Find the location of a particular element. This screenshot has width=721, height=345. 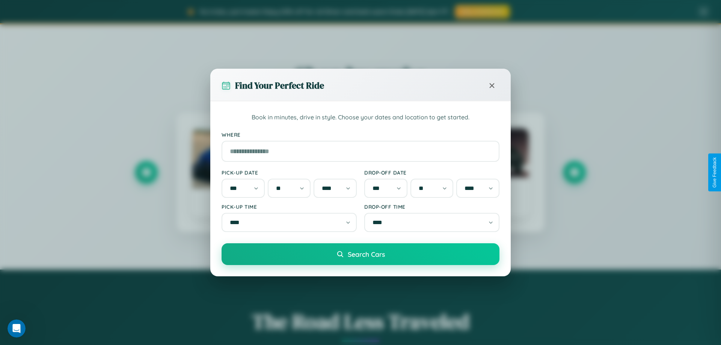

label: Pick-up Date is located at coordinates (289, 172).